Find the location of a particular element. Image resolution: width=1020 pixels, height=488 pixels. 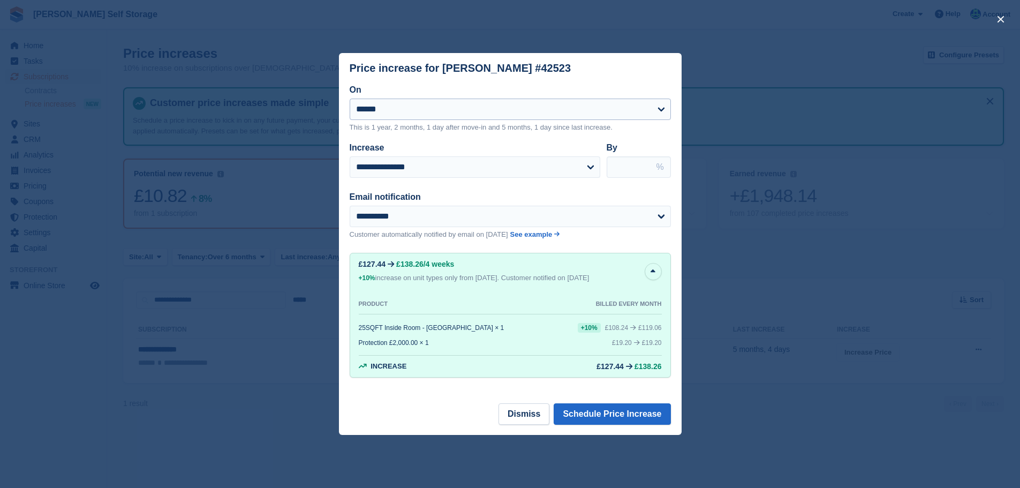

span: Increase is located at coordinates (388, 366).